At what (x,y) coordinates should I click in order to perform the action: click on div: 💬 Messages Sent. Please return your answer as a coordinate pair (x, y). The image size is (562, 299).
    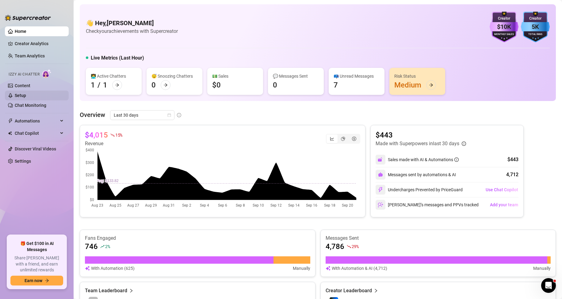
    Looking at the image, I should click on (296, 76).